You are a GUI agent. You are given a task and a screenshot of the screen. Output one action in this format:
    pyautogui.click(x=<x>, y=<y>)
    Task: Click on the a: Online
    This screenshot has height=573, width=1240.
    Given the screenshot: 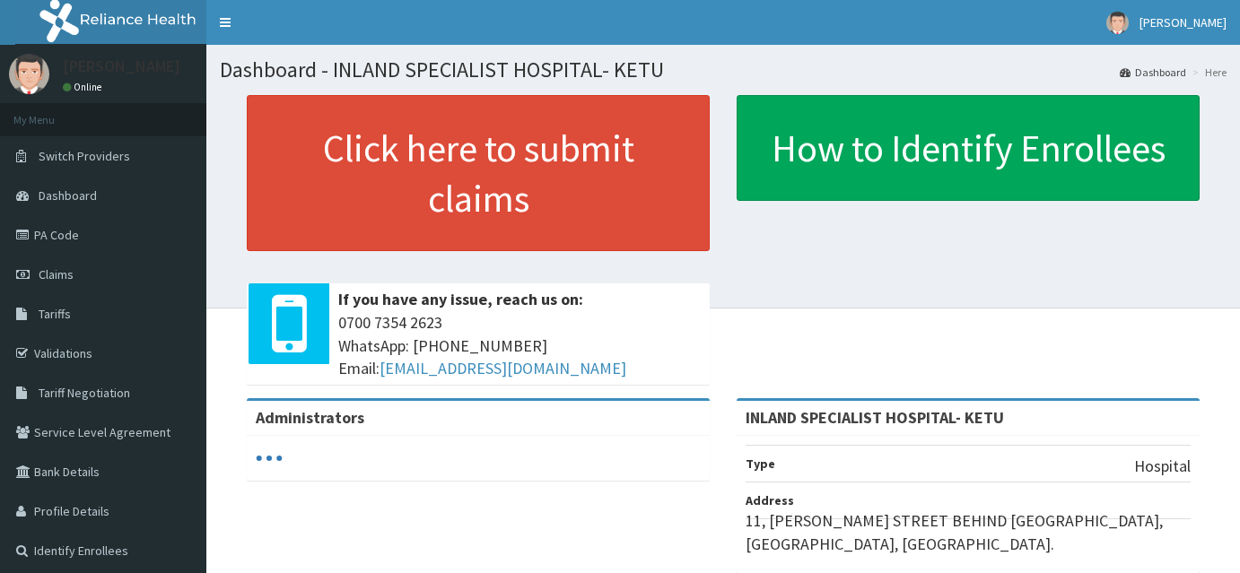 What is the action you would take?
    pyautogui.click(x=84, y=87)
    